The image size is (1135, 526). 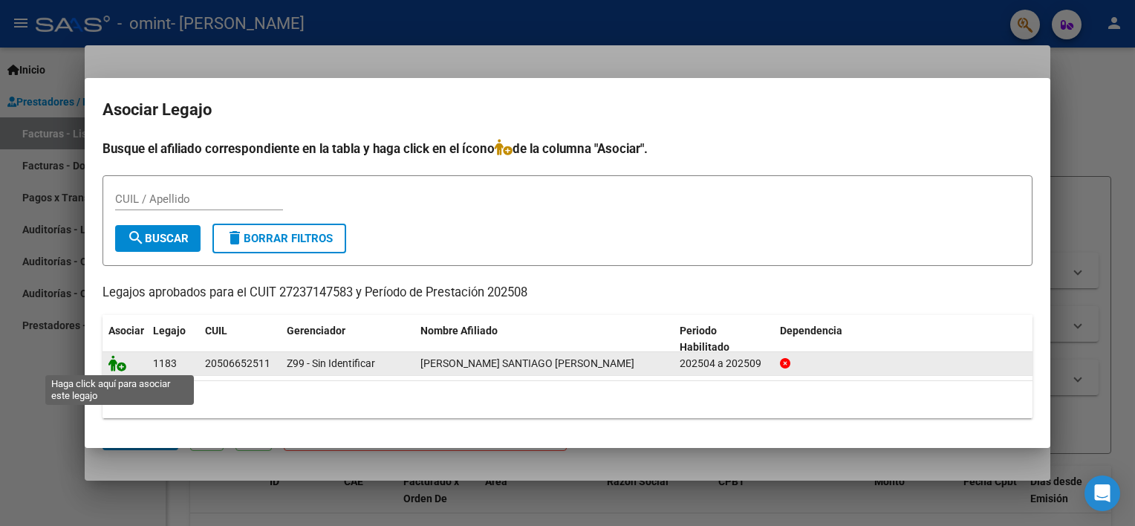 I want to click on div: 202504 a 202509, so click(x=724, y=363).